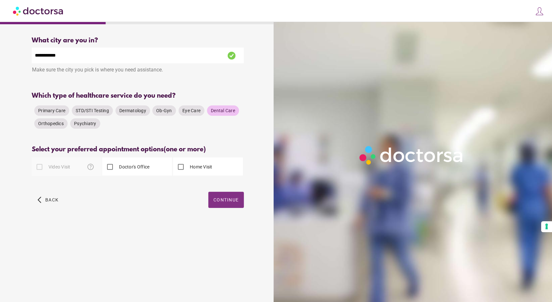 The image size is (552, 302). What do you see at coordinates (223, 111) in the screenshot?
I see `span: Dental Care` at bounding box center [223, 111].